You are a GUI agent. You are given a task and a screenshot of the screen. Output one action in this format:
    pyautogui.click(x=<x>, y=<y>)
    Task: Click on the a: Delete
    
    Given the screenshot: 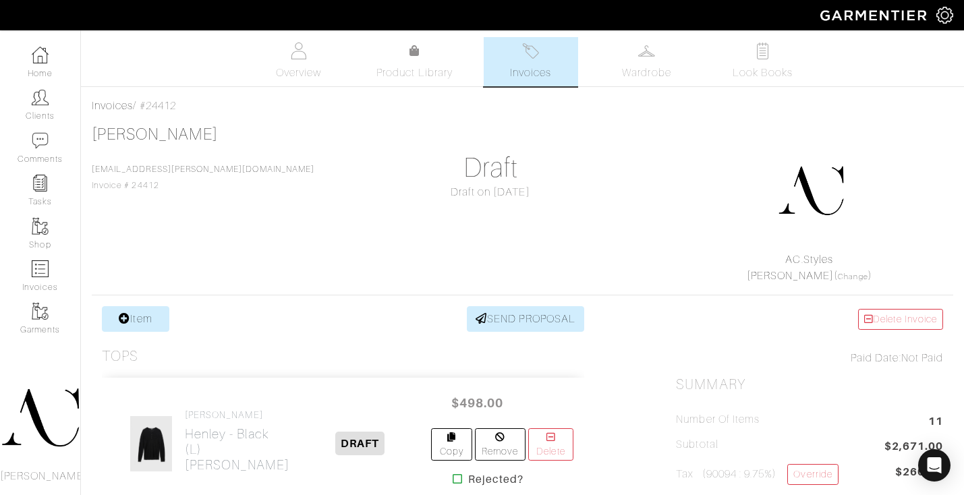 What is the action you would take?
    pyautogui.click(x=550, y=445)
    